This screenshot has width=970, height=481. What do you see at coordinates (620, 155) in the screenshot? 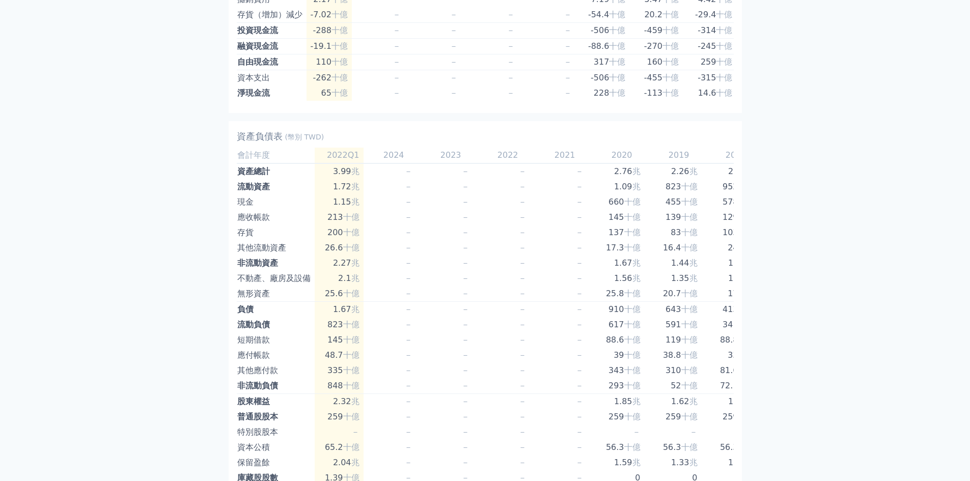
I see `td: 2020` at bounding box center [620, 155].